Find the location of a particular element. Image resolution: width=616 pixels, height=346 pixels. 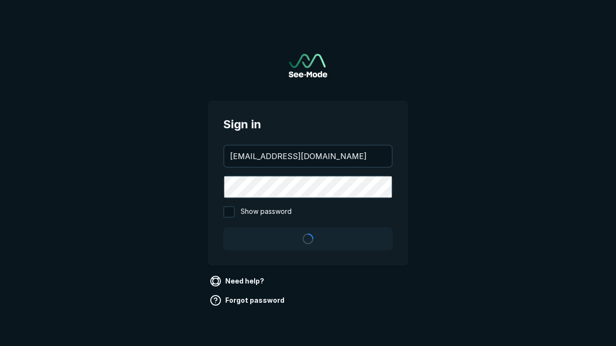

input: your@email.com is located at coordinates (308, 156).